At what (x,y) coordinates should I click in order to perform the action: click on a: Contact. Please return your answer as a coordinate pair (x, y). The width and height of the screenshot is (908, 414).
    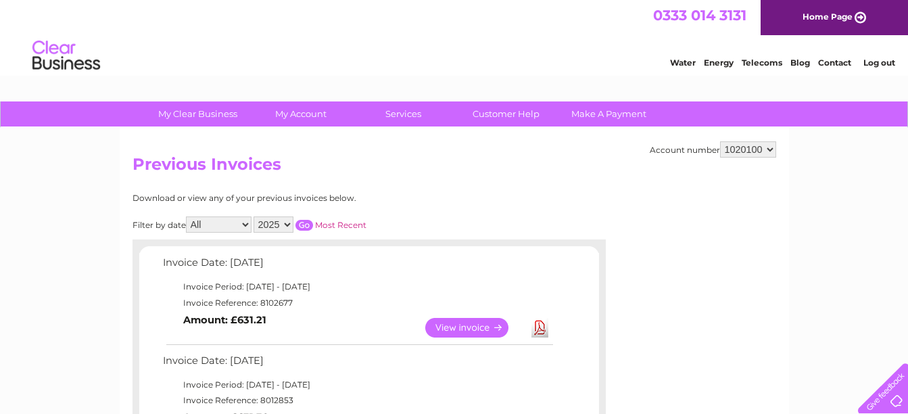
    Looking at the image, I should click on (835, 62).